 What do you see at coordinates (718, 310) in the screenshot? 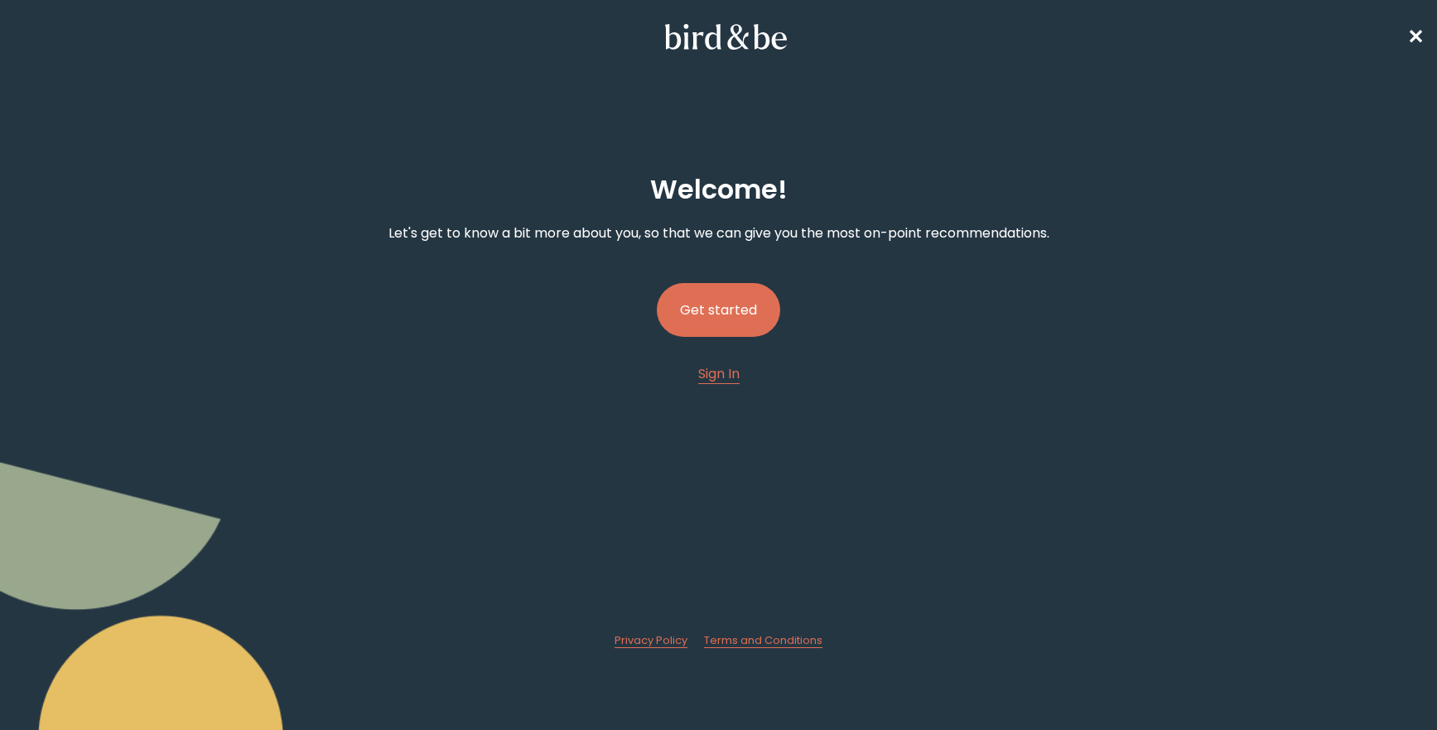
I see `a: Get started` at bounding box center [718, 310].